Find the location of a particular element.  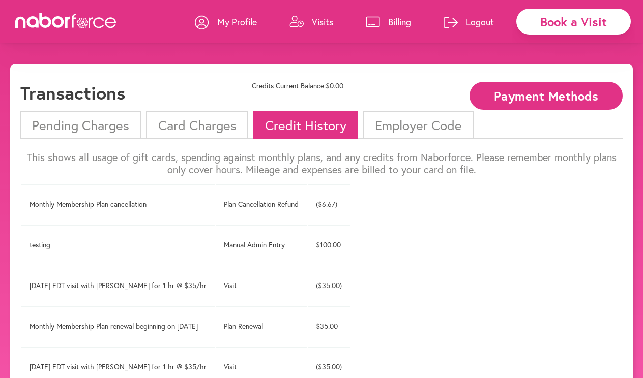

p: This shows all usage of gift cards, spending against monthly plans, and any credits from Naborfor... is located at coordinates (321, 164).